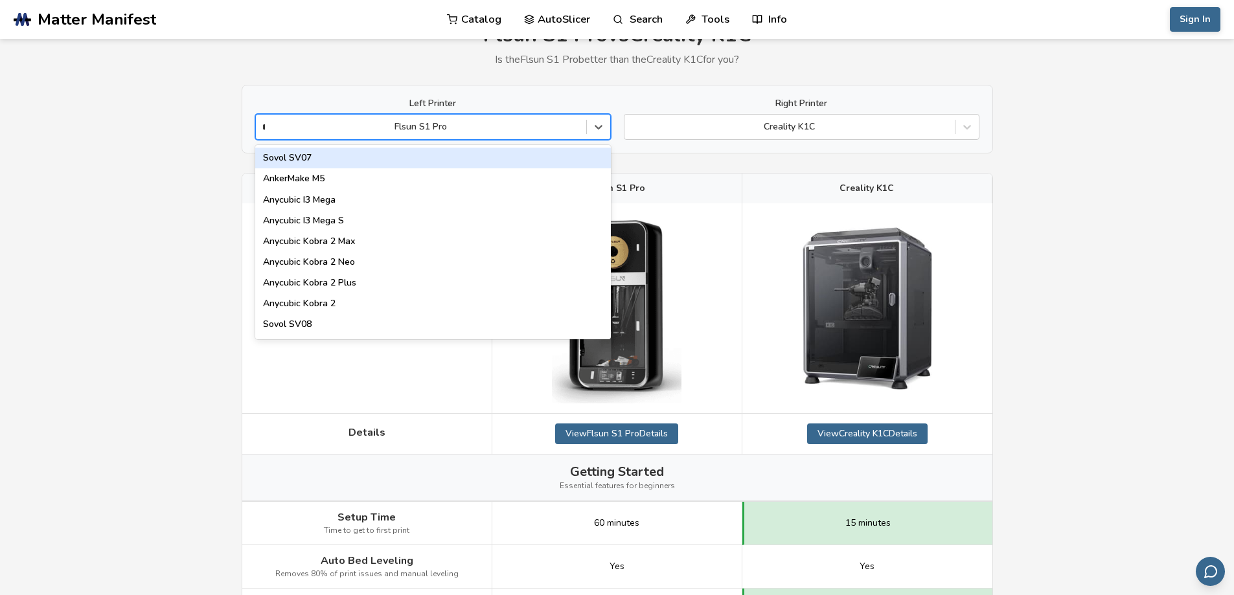 This screenshot has height=595, width=1234. What do you see at coordinates (433, 283) in the screenshot?
I see `div: Anycubic Kobra 2 Plus` at bounding box center [433, 283].